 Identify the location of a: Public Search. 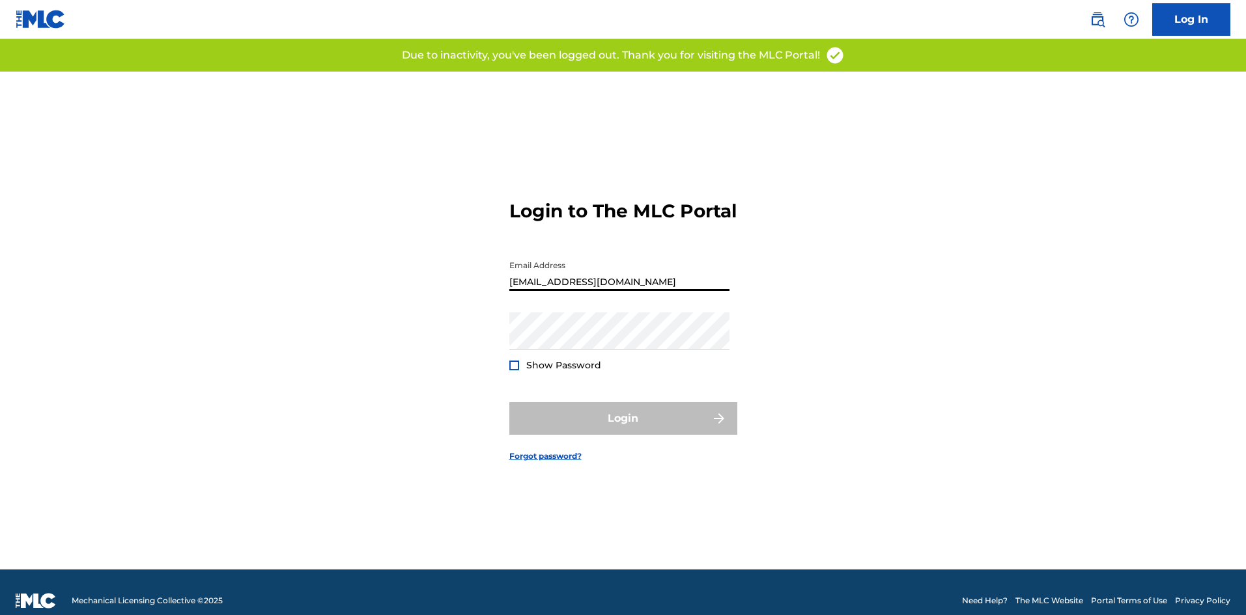
(1097, 20).